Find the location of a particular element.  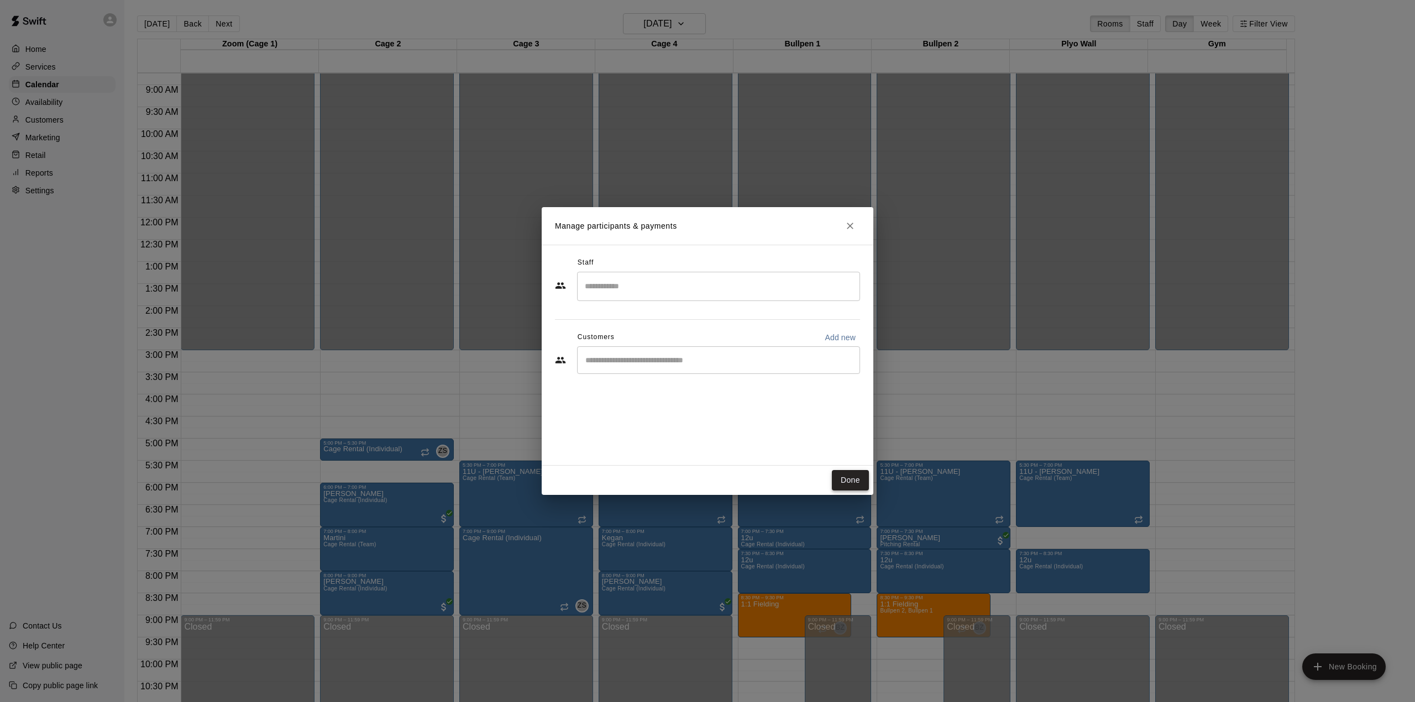

p: Add new is located at coordinates (840, 338).